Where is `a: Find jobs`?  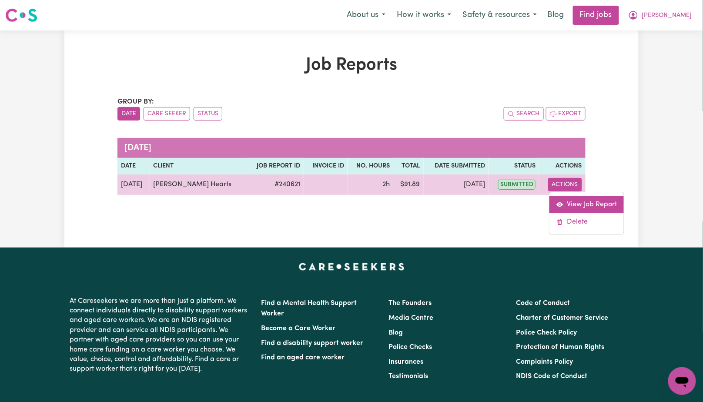 a: Find jobs is located at coordinates (596, 15).